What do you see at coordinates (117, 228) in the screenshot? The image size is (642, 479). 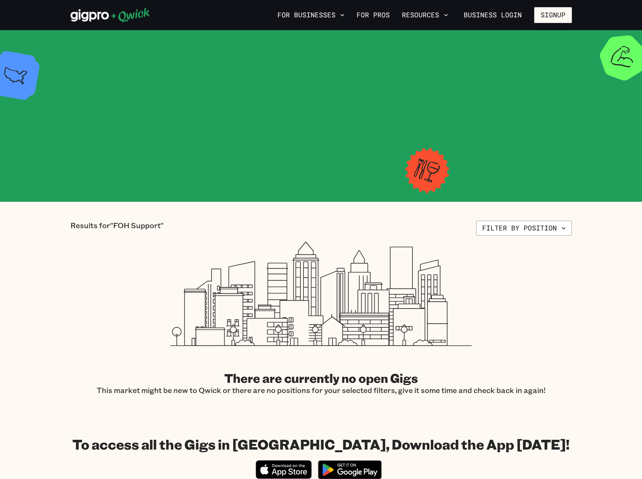 I see `p: Results for "FOH Support"` at bounding box center [117, 228].